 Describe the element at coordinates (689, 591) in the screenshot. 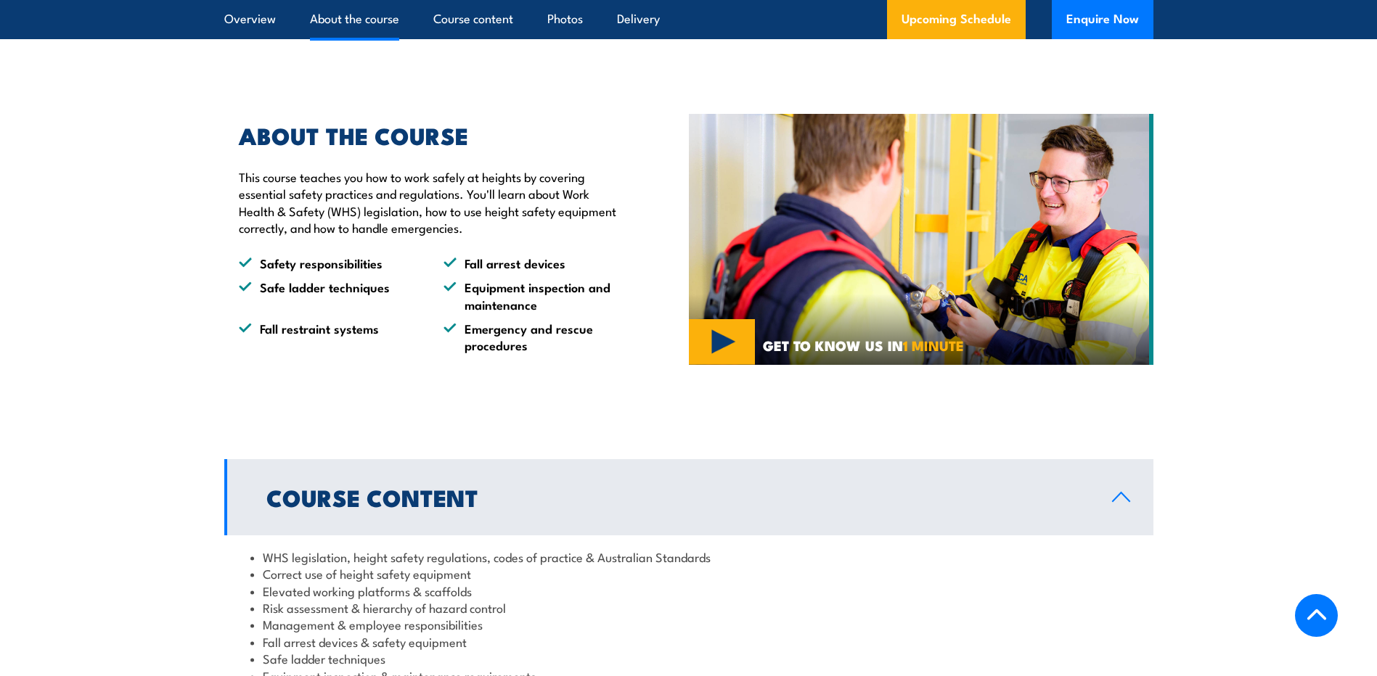

I see `li: Elevated working platforms & scaffolds` at that location.